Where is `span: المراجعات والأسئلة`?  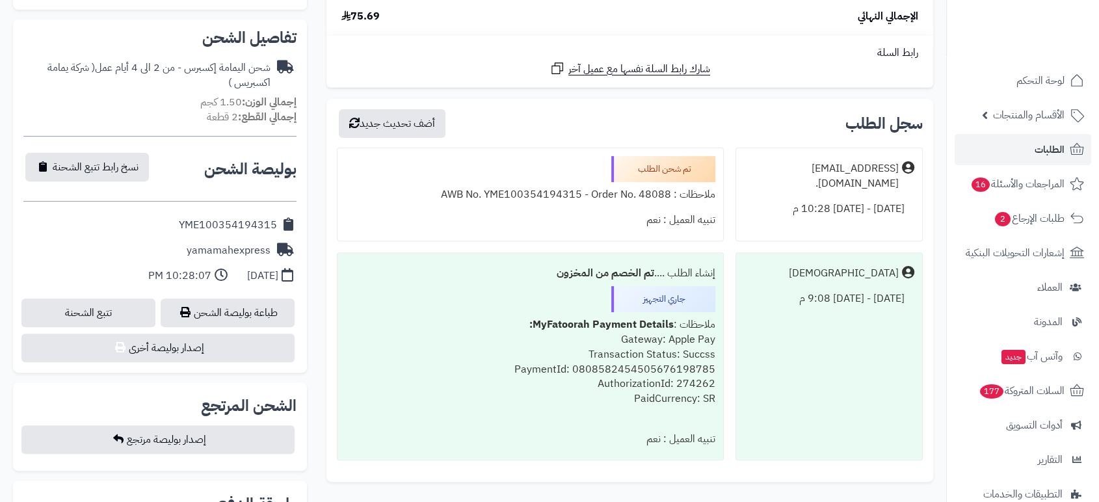
span: المراجعات والأسئلة is located at coordinates (1017, 184).